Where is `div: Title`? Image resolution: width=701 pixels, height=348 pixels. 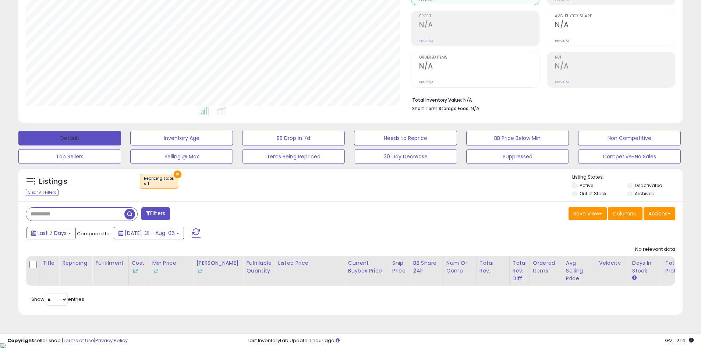 div: Title is located at coordinates (49, 263).